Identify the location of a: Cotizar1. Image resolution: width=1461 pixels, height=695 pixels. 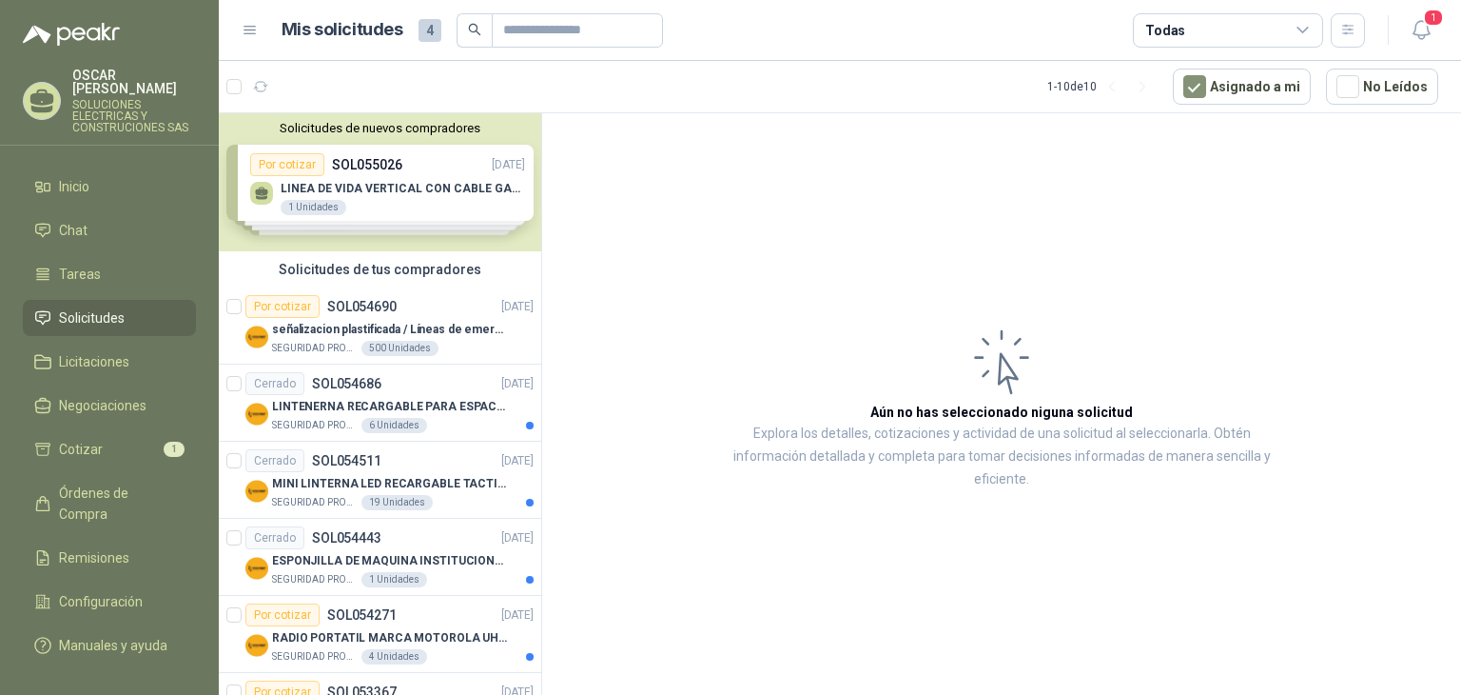
(109, 449).